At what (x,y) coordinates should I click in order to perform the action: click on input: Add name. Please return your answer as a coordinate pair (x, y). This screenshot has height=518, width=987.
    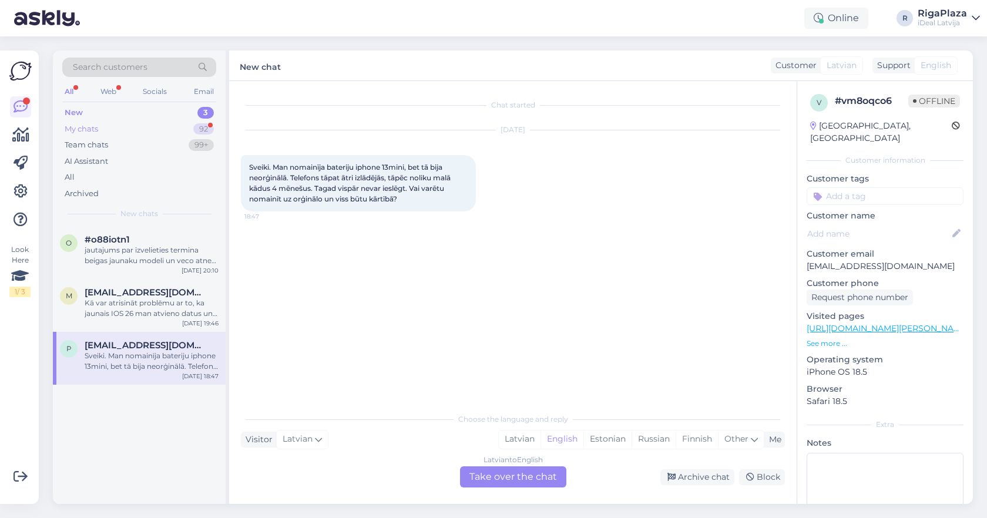
    Looking at the image, I should click on (878, 234).